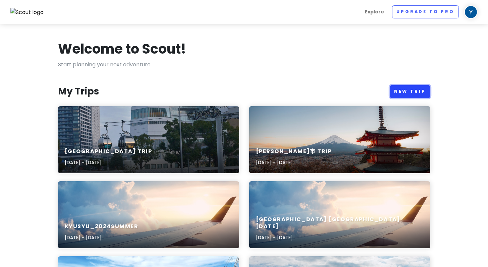 The width and height of the screenshot is (488, 267). I want to click on h6: Kyusyu_2024Summer, so click(102, 227).